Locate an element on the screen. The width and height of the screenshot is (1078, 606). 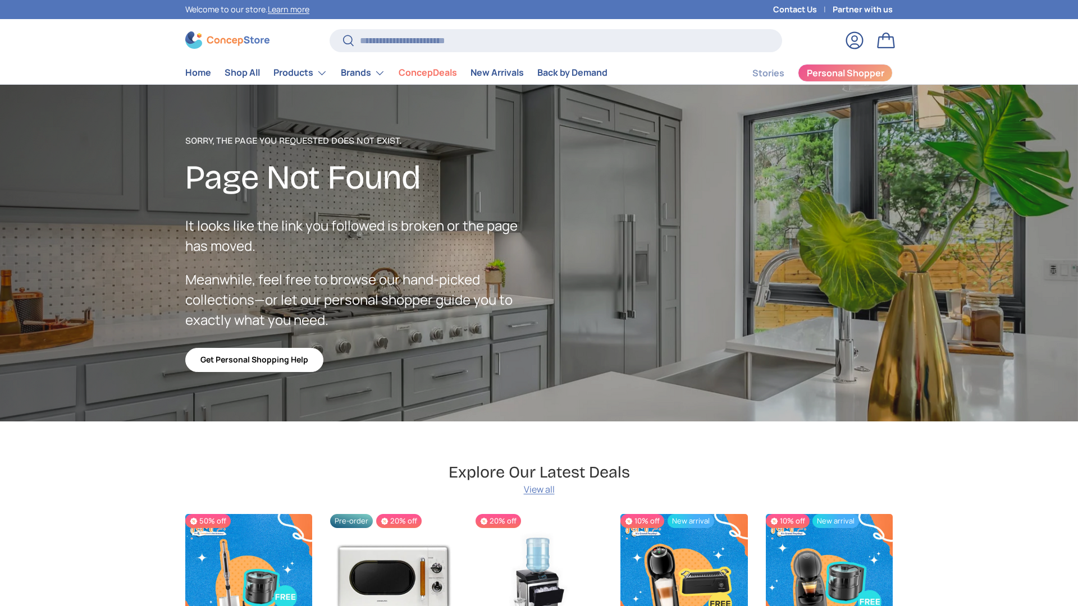
a: Products is located at coordinates (300, 73).